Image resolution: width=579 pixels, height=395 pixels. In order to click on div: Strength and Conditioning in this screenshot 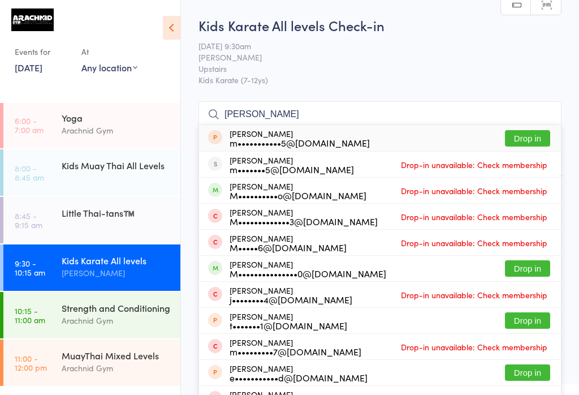, I will do `click(116, 308)`.